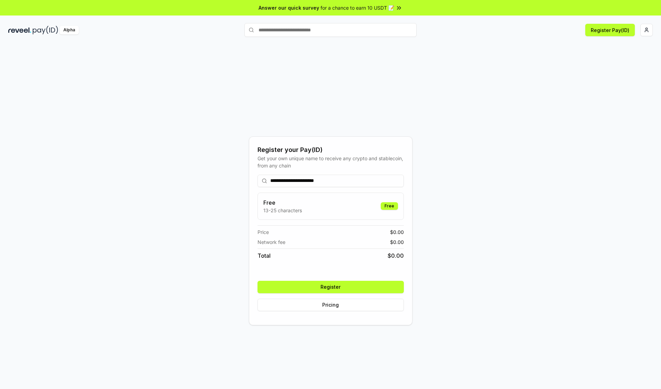  Describe the element at coordinates (283, 210) in the screenshot. I see `p: 13-25 characters` at that location.